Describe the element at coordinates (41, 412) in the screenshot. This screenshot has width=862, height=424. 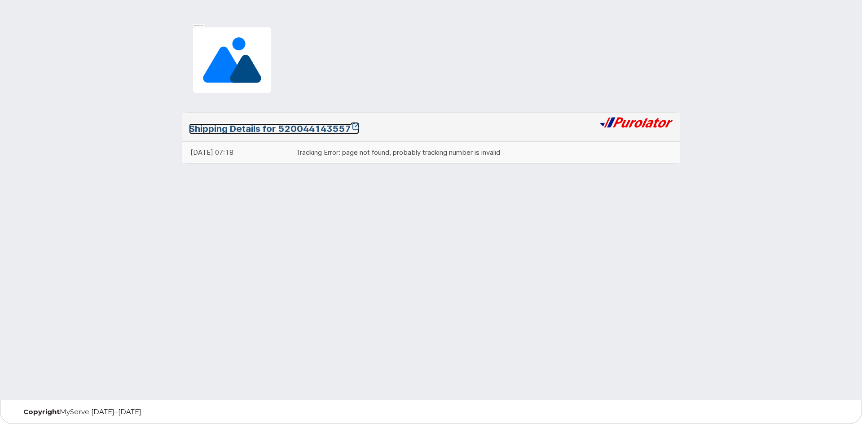
I see `strong: Copyright` at that location.